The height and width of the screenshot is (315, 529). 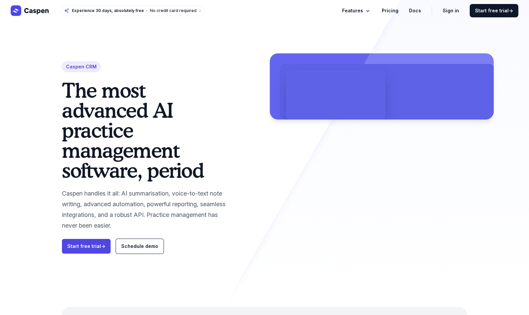 I want to click on h1: The most advanced AI practice management software, period, so click(x=147, y=130).